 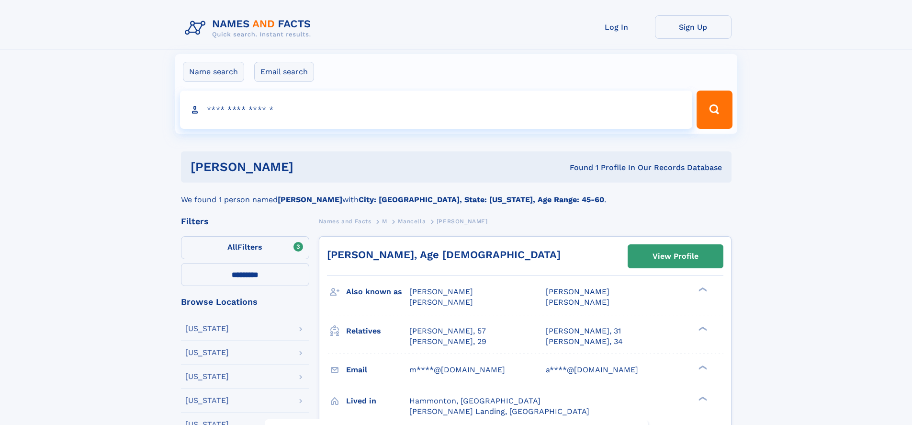 I want to click on input: search input, so click(x=436, y=110).